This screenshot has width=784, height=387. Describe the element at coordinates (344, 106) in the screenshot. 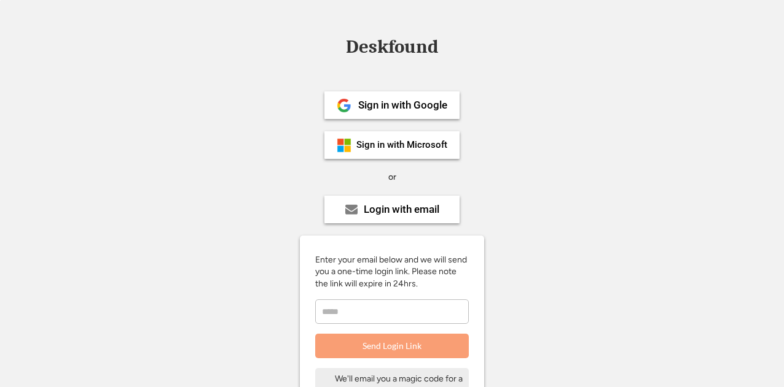

I see `img: 1024px-Google__G__Logo.svg.png` at that location.